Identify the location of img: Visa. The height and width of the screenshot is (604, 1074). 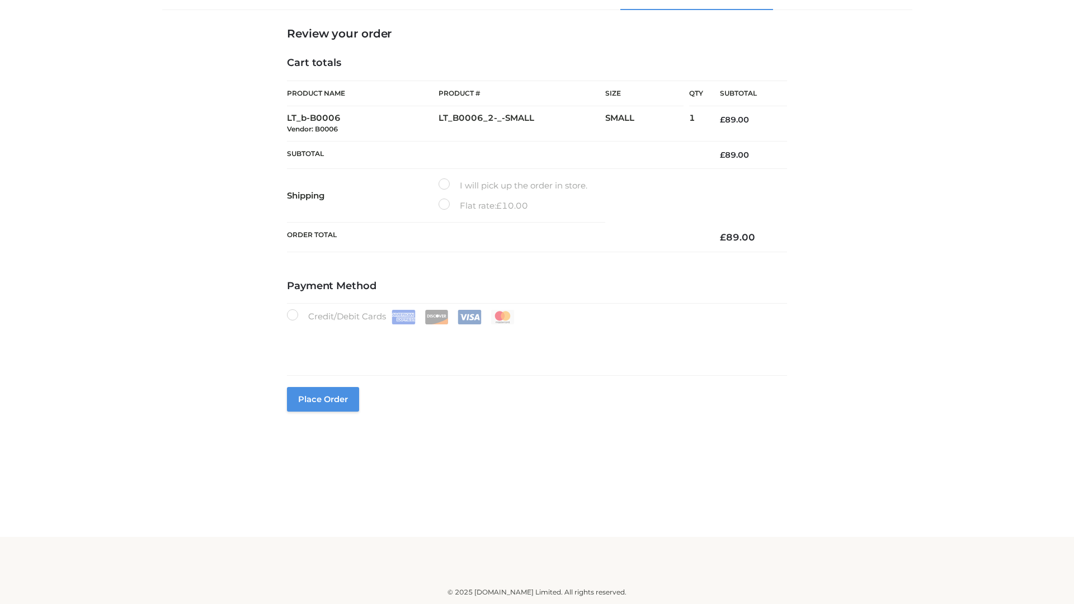
(469, 317).